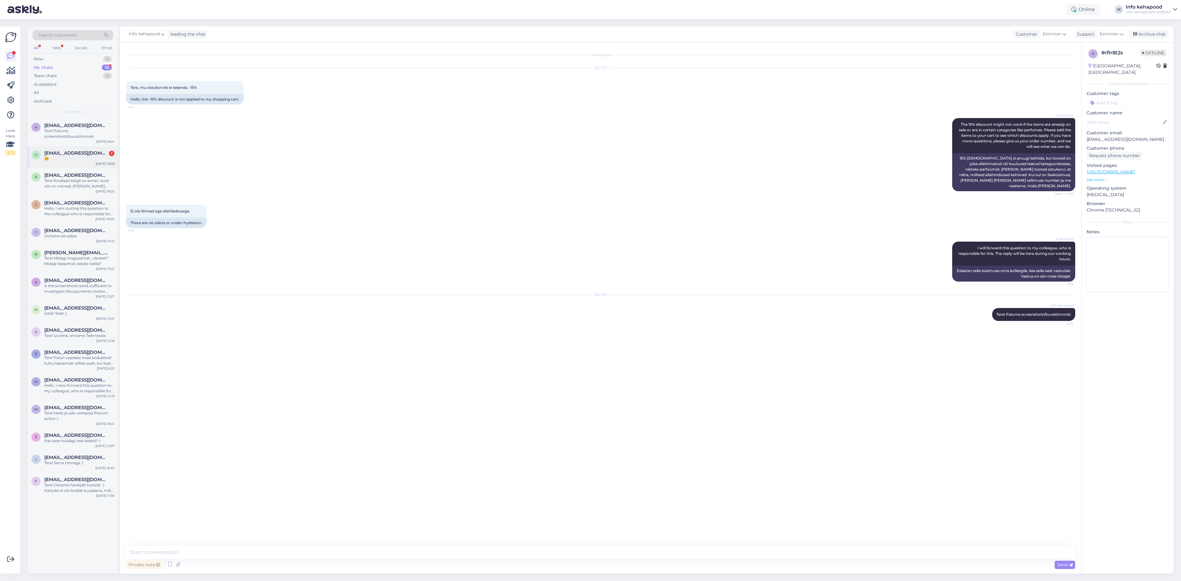  Describe the element at coordinates (600, 55) in the screenshot. I see `div: Chat started` at that location.